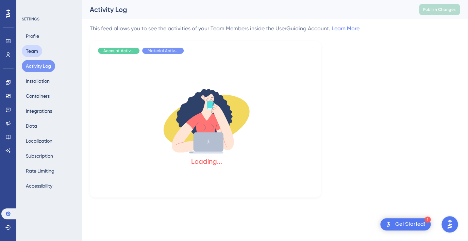 The height and width of the screenshot is (241, 468). What do you see at coordinates (225, 29) in the screenshot?
I see `div: This feed allows you to see the activities of your Team Members inside the UserGuiding Account.` at bounding box center [225, 29].